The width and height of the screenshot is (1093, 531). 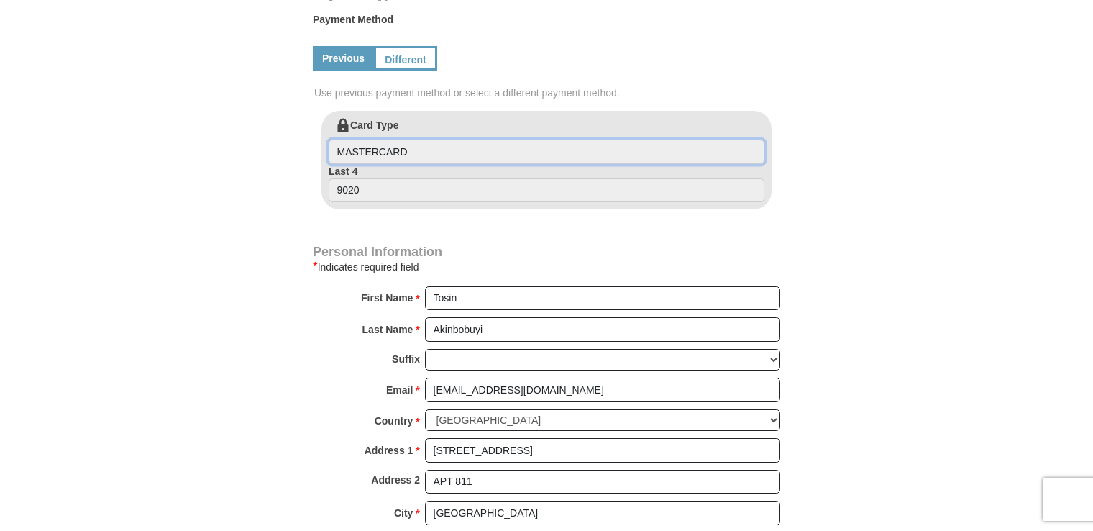 I want to click on h4: Personal Information, so click(x=547, y=252).